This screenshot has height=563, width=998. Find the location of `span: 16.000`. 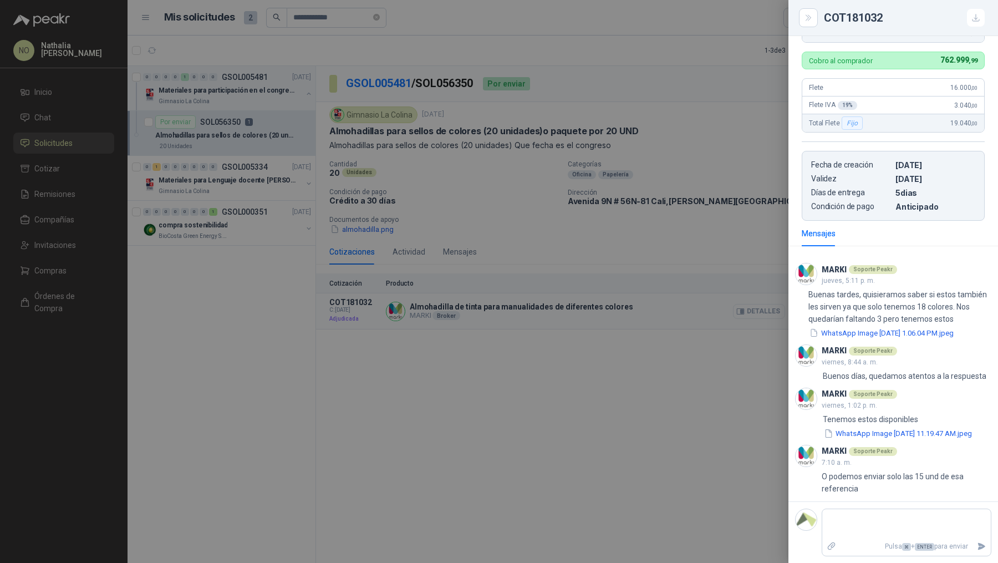

span: 16.000 is located at coordinates (964, 88).